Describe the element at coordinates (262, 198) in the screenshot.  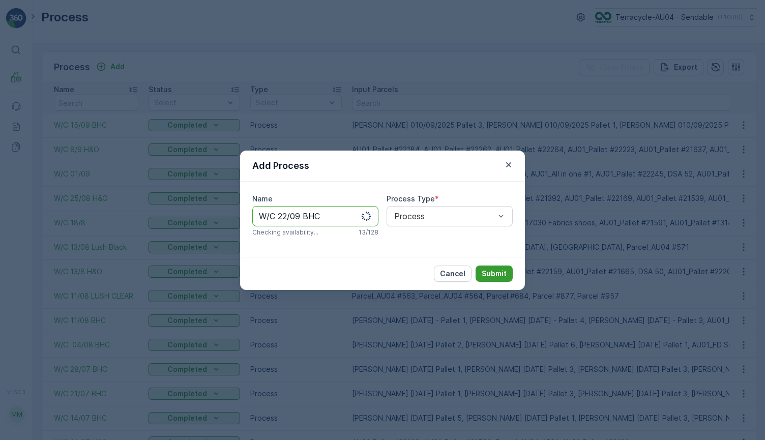
I see `label: Name` at that location.